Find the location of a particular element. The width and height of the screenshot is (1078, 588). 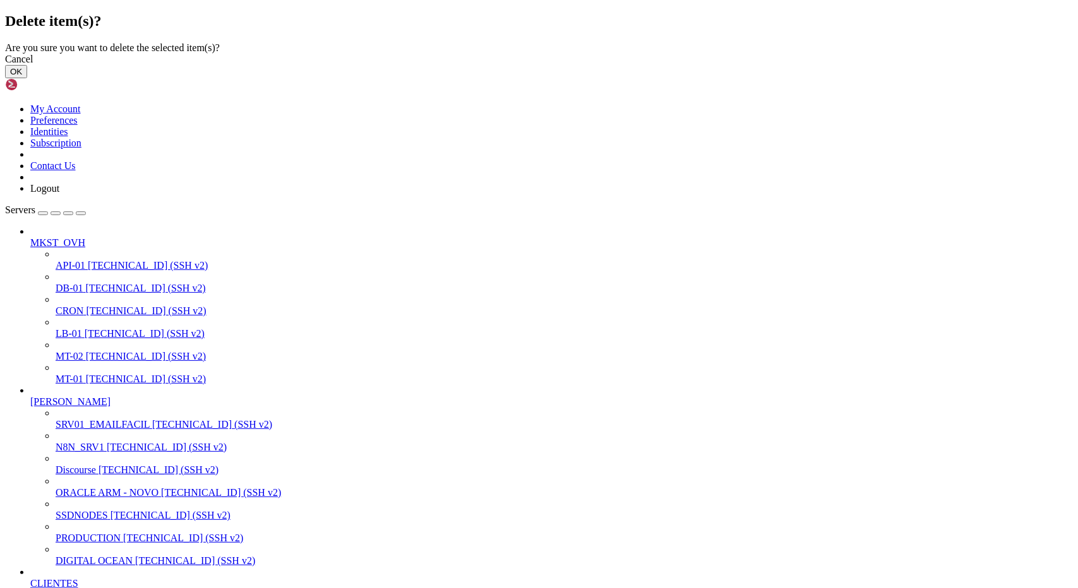

x-row: root@5749f2761d44:/var/www/html# is located at coordinates (459, 128).